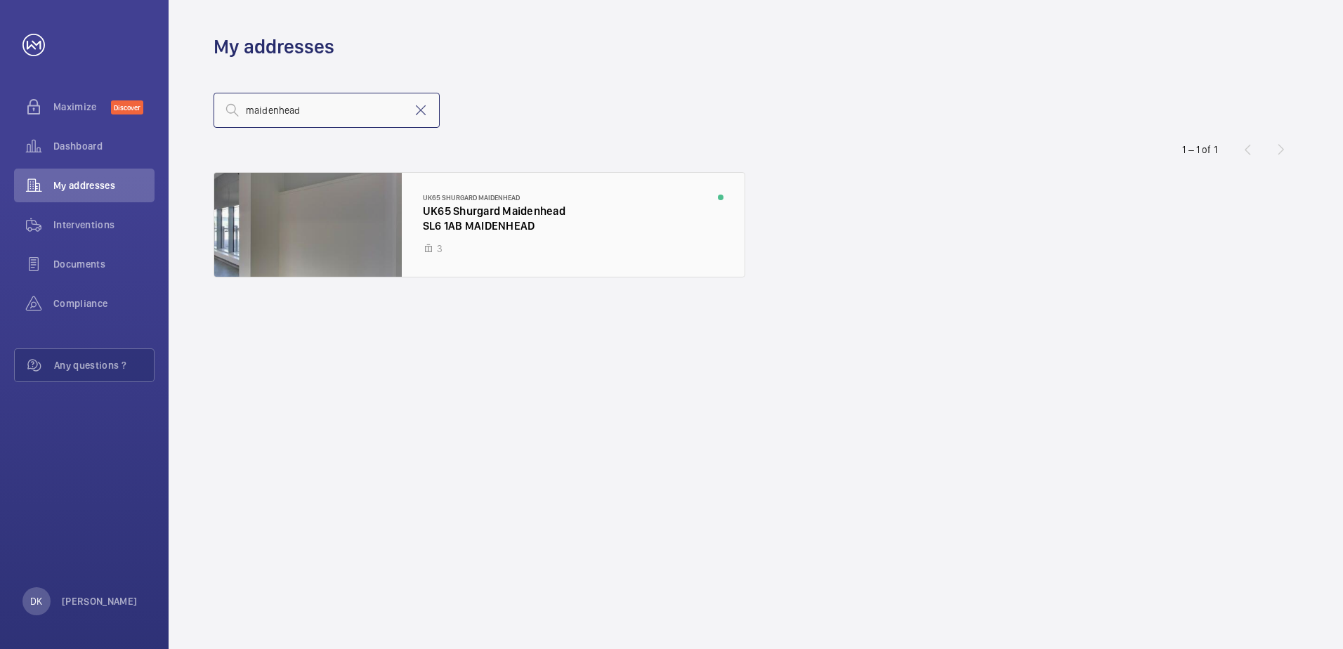 This screenshot has height=649, width=1343. I want to click on span: Documents, so click(104, 264).